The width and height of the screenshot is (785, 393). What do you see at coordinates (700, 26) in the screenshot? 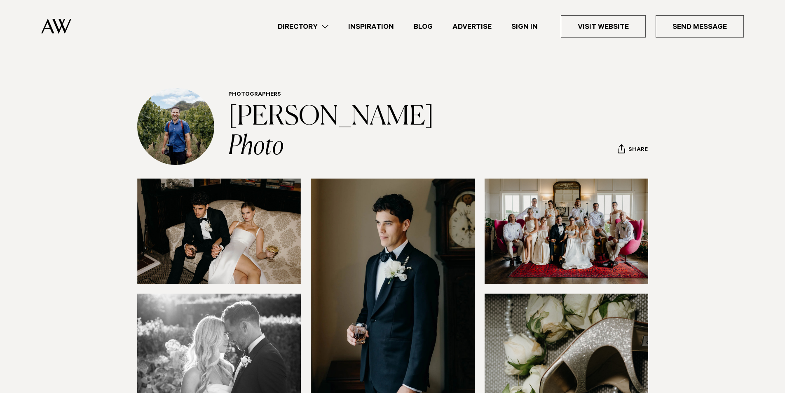
I see `a: Send Message` at bounding box center [700, 26].